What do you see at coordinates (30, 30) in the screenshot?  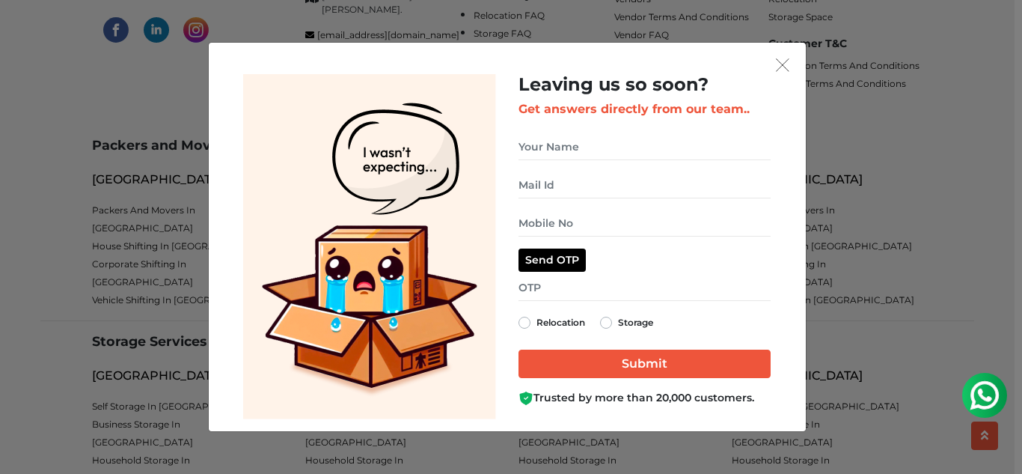 I see `img: whatsapp-icon.svg` at bounding box center [30, 30].